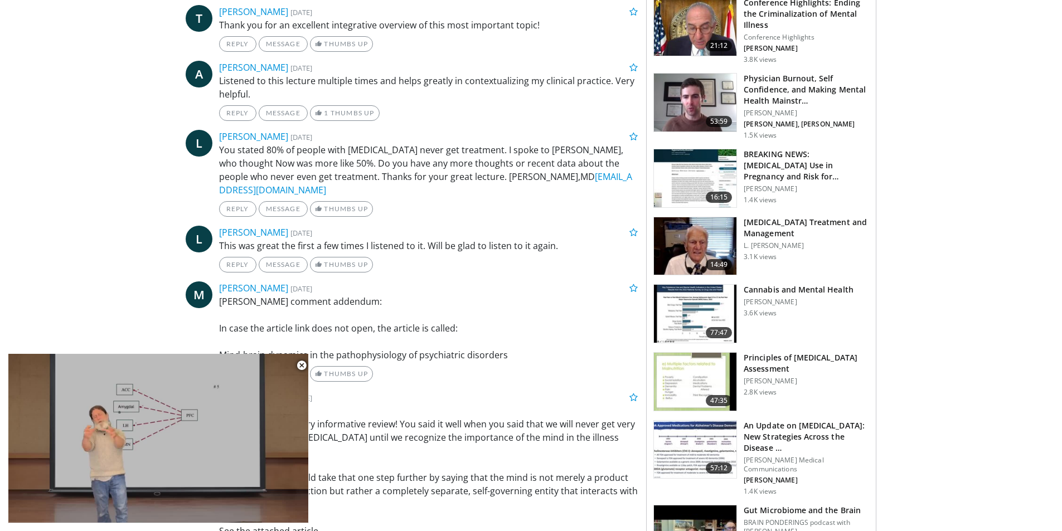 This screenshot has height=531, width=1062. Describe the element at coordinates (760, 313) in the screenshot. I see `p: 3.6K views` at that location.